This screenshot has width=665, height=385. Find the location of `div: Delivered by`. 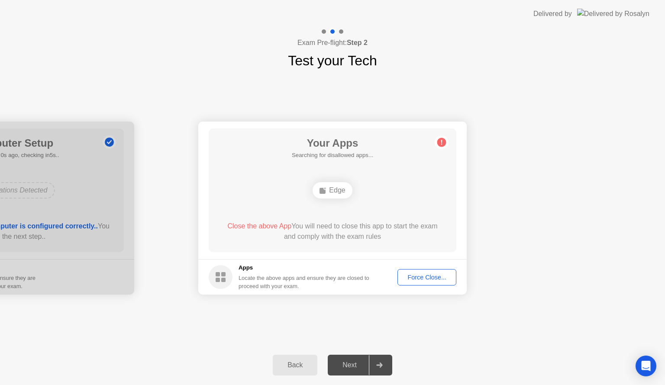

div: Delivered by is located at coordinates (552, 14).